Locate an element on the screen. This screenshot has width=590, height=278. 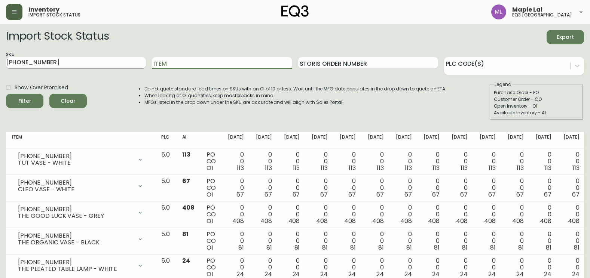
span: 24 is located at coordinates (186, 261).